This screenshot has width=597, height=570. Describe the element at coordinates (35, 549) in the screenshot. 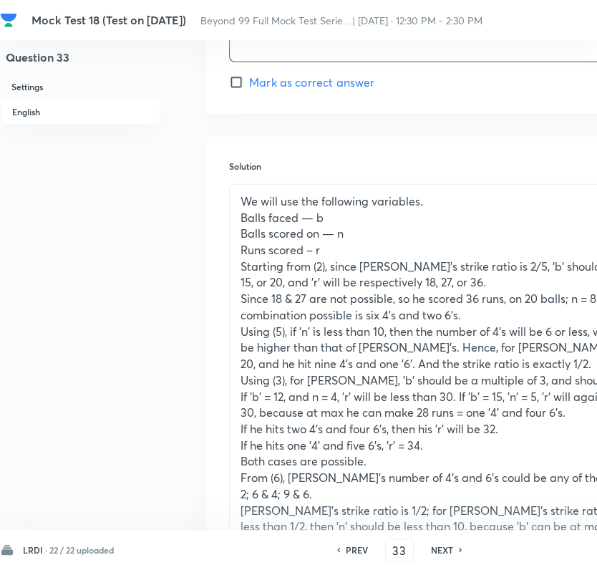

I see `h6: LRDI ·` at that location.